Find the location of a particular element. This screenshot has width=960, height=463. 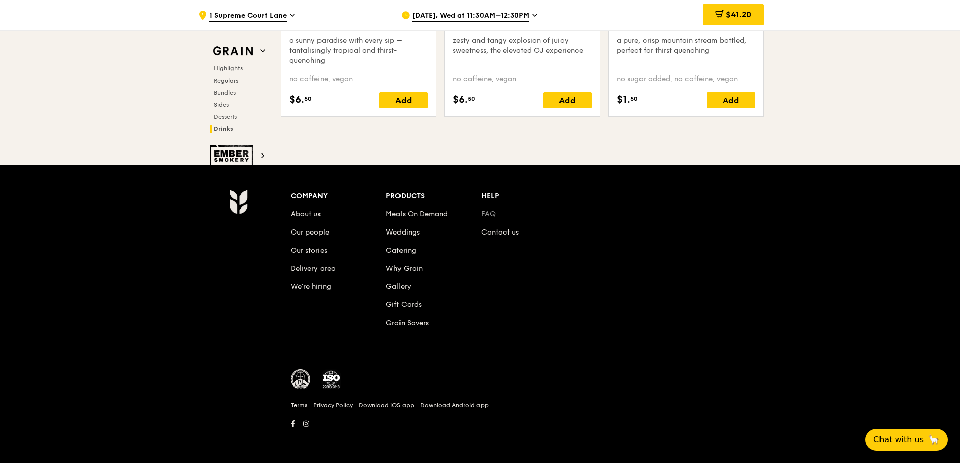

span: Bundles is located at coordinates (225, 93).